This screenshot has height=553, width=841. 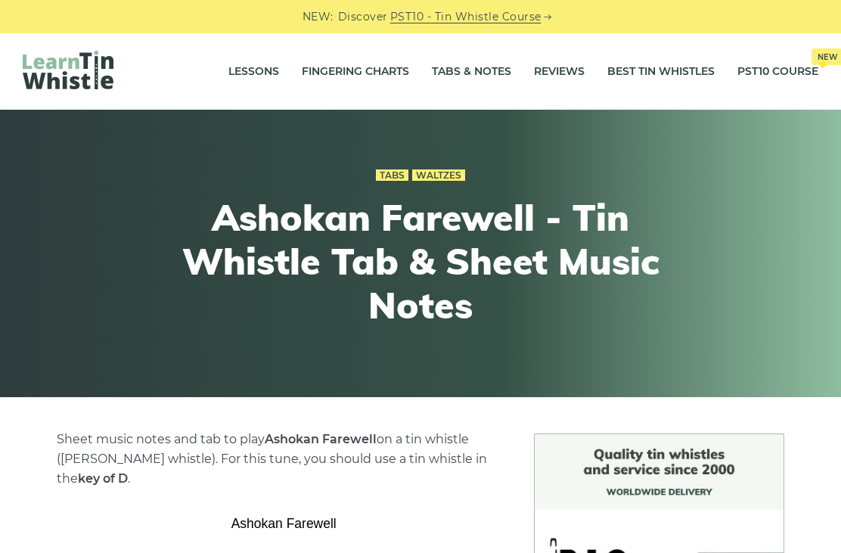 What do you see at coordinates (253, 72) in the screenshot?
I see `a: Lessons` at bounding box center [253, 72].